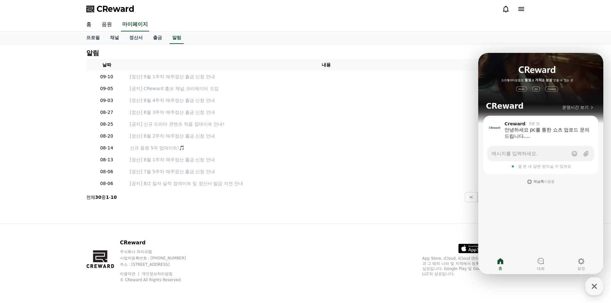  Describe the element at coordinates (107, 100) in the screenshot. I see `p: 09-03` at that location.